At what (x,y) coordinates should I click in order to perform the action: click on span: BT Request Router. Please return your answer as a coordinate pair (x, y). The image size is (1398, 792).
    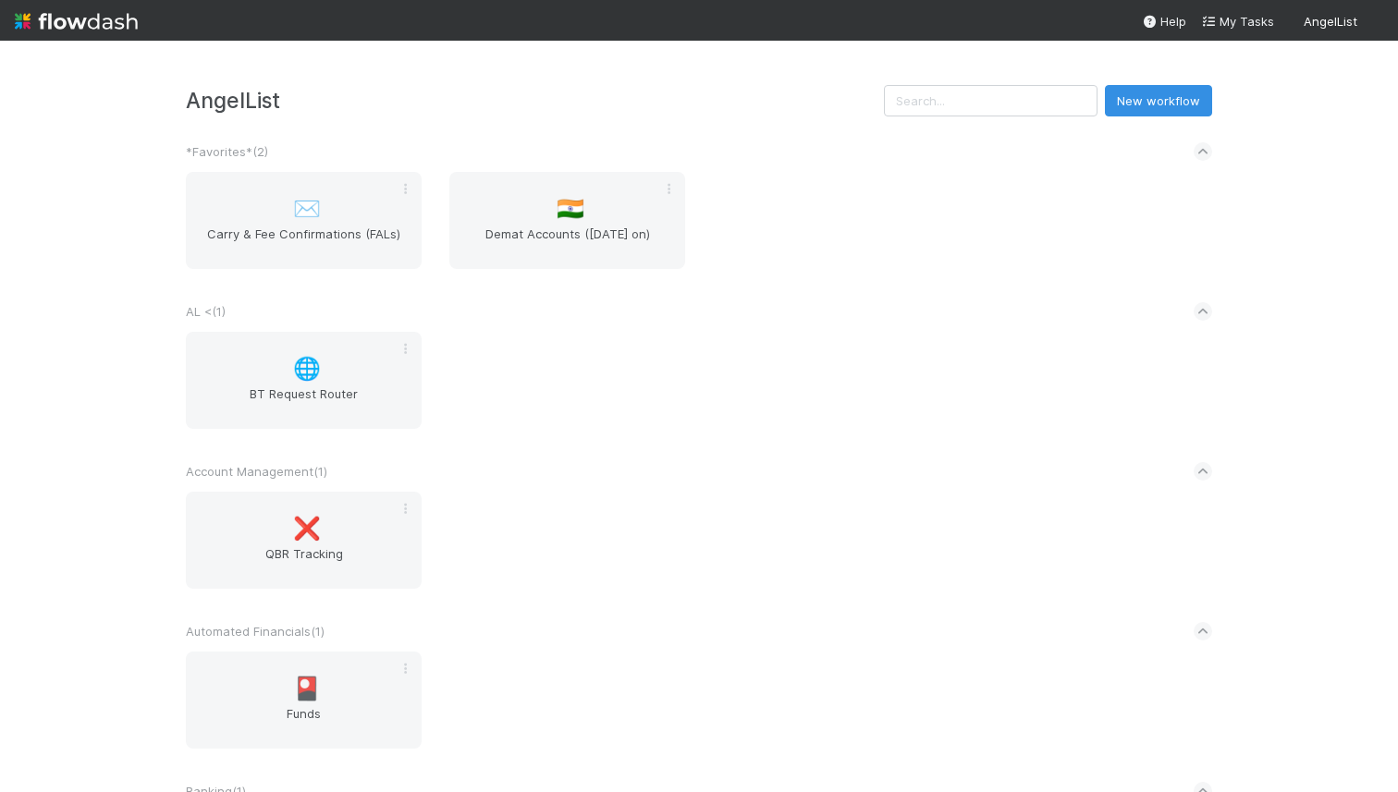
    Looking at the image, I should click on (303, 403).